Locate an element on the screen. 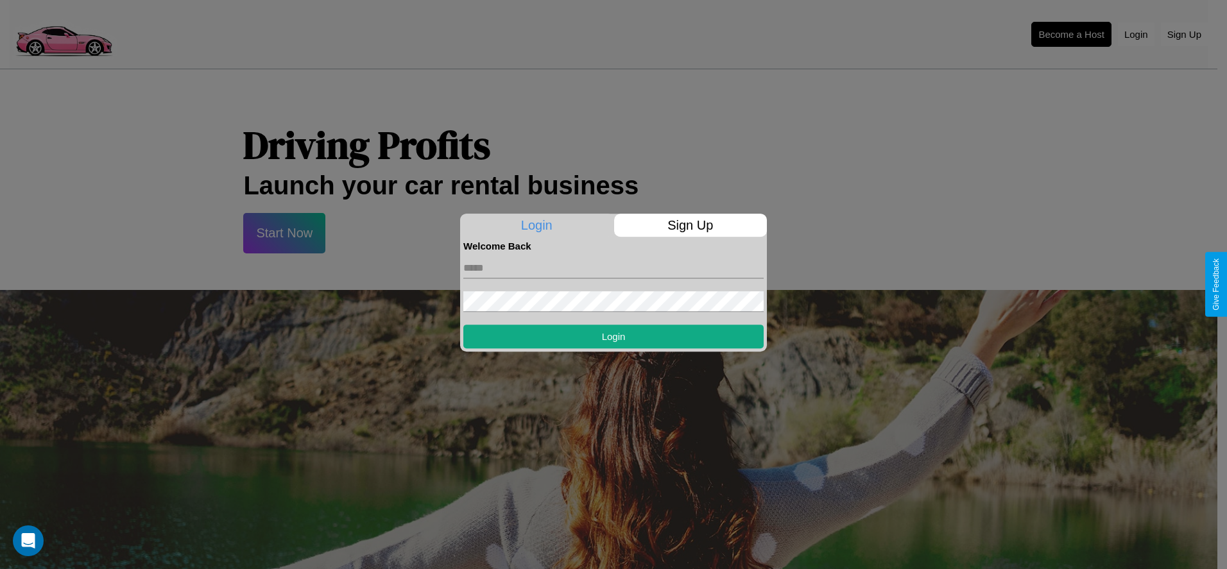 The height and width of the screenshot is (569, 1227). div: Open Intercom Messenger is located at coordinates (28, 541).